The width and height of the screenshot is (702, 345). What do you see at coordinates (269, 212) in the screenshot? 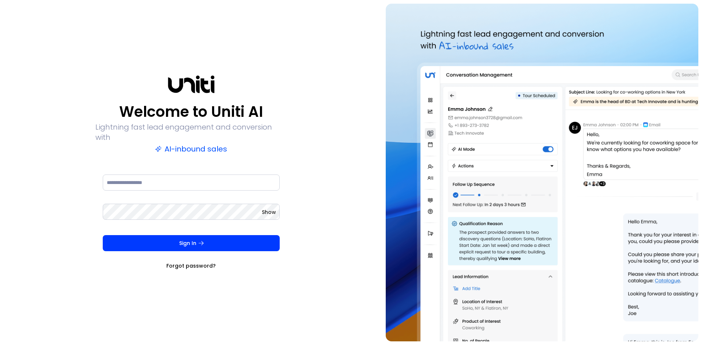
I see `span: Show` at bounding box center [269, 212].